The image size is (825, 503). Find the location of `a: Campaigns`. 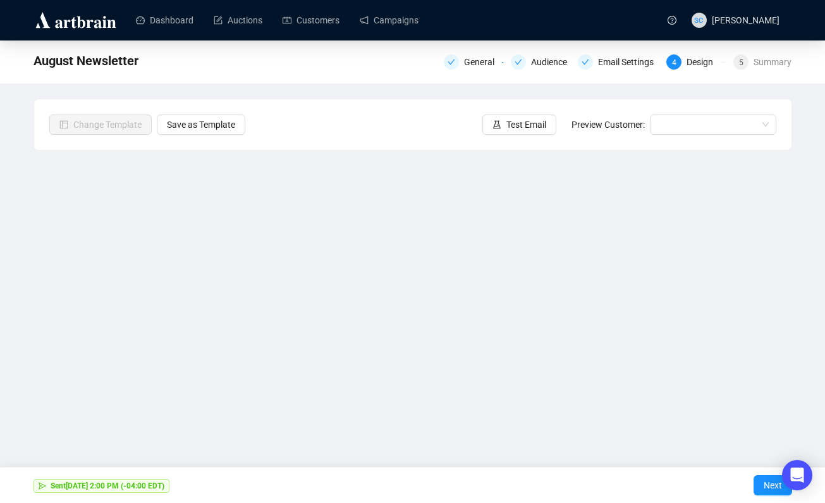

a: Campaigns is located at coordinates (389, 20).